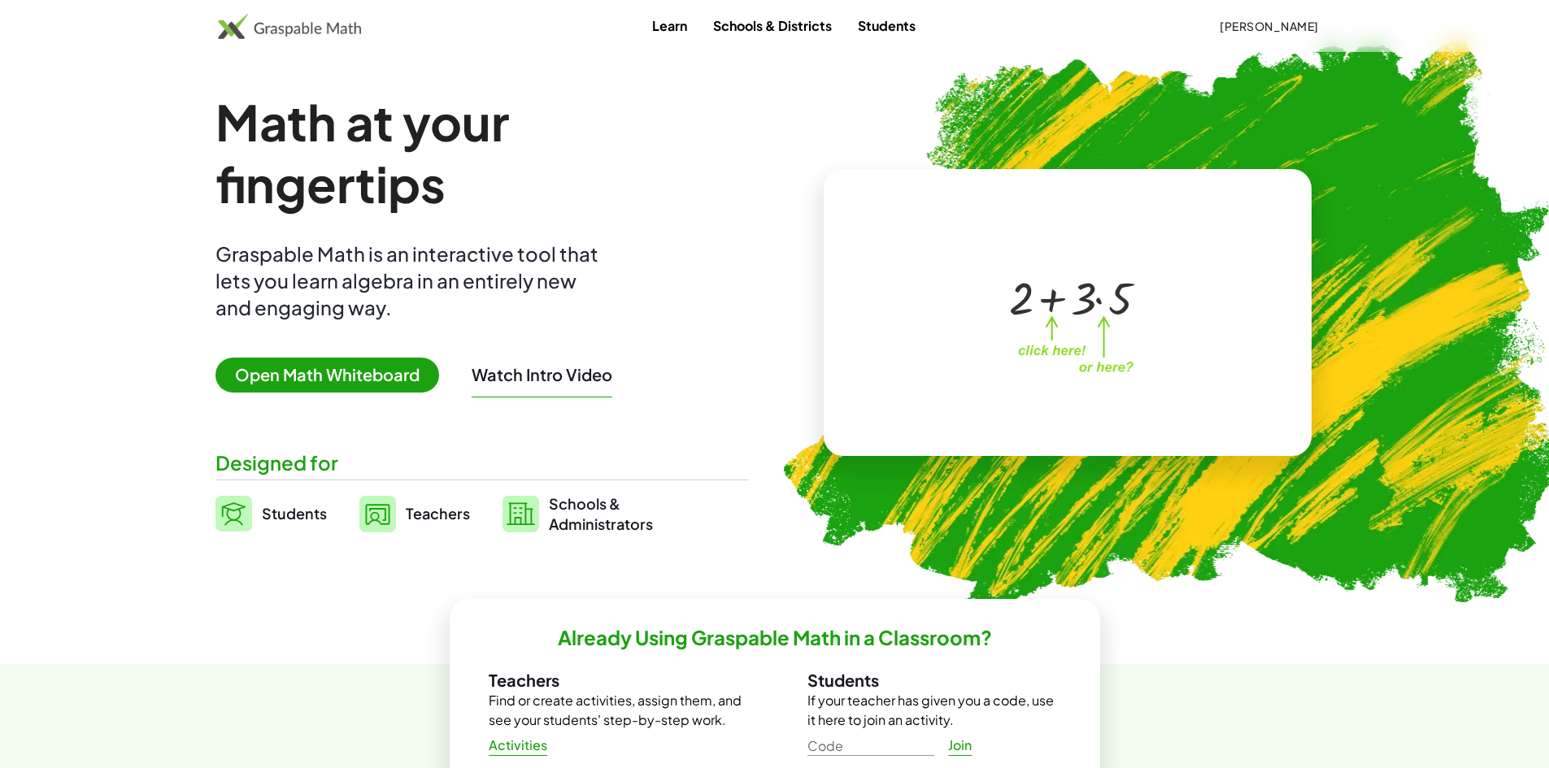 The width and height of the screenshot is (1549, 768). What do you see at coordinates (542, 375) in the screenshot?
I see `button: Watch Intro Video` at bounding box center [542, 375].